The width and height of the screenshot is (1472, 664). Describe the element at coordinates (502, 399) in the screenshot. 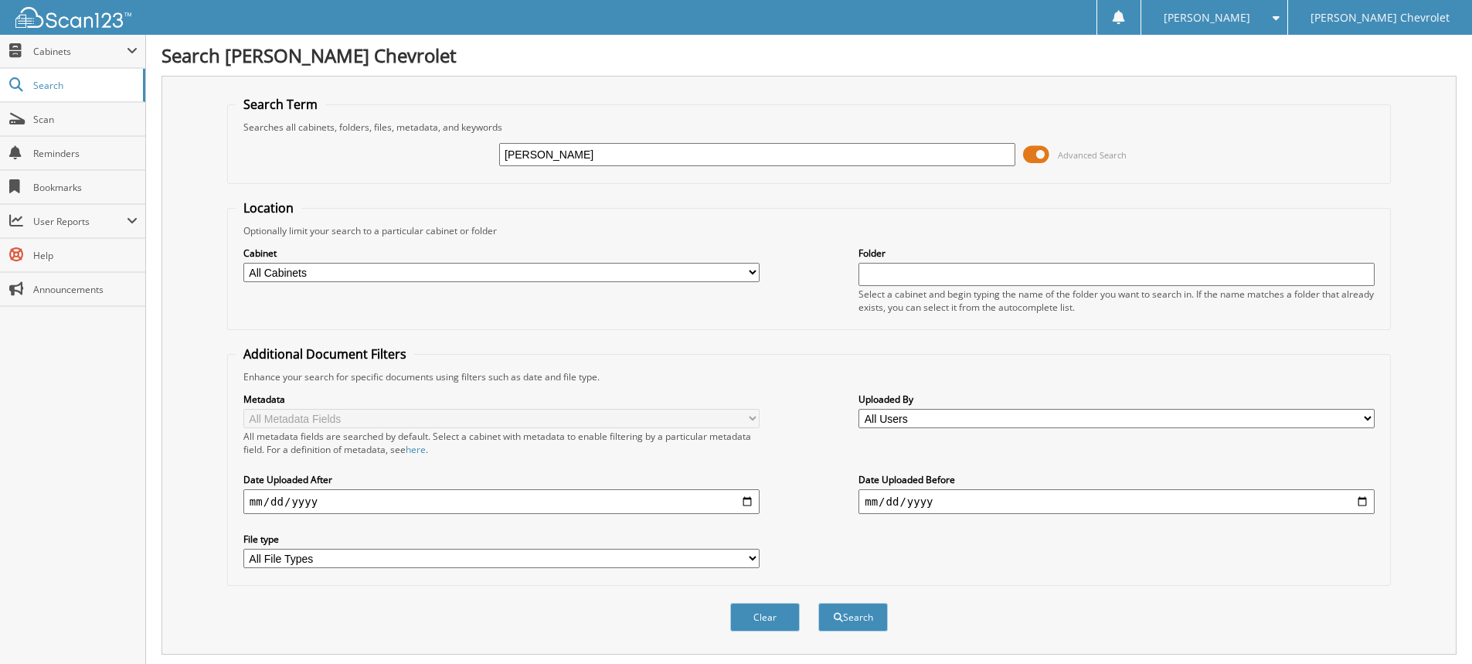

I see `label: Metadata` at that location.